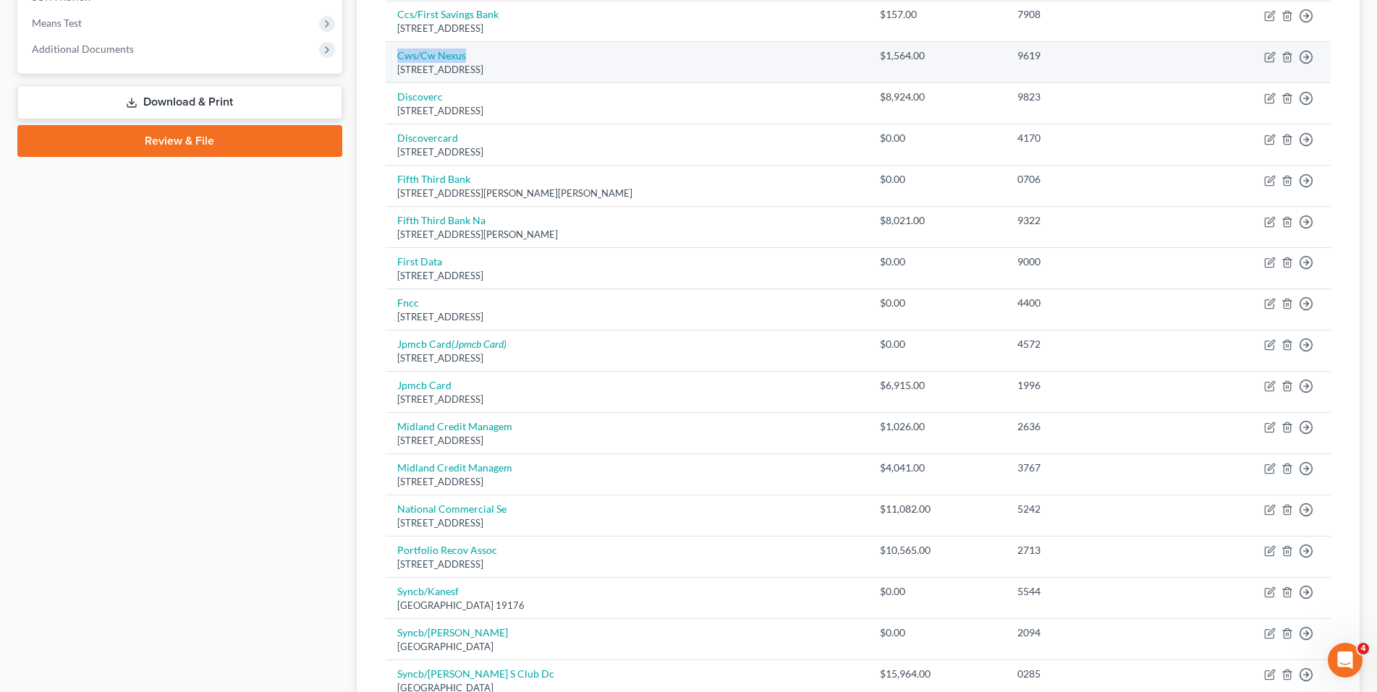  I want to click on div: 9322, so click(1095, 221).